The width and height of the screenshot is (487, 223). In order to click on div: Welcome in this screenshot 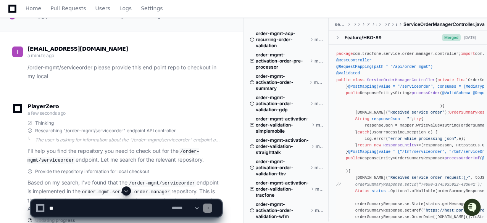, I will do `click(73, 37)`.